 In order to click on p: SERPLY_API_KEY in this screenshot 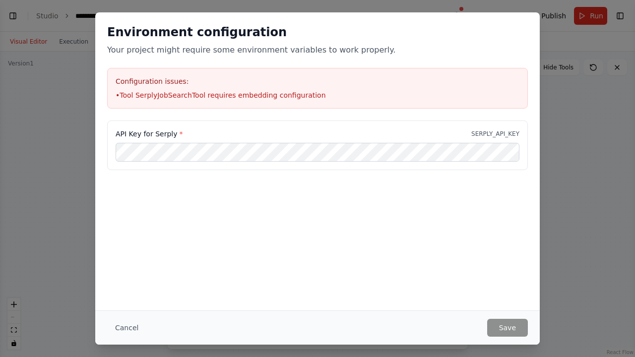, I will do `click(495, 134)`.